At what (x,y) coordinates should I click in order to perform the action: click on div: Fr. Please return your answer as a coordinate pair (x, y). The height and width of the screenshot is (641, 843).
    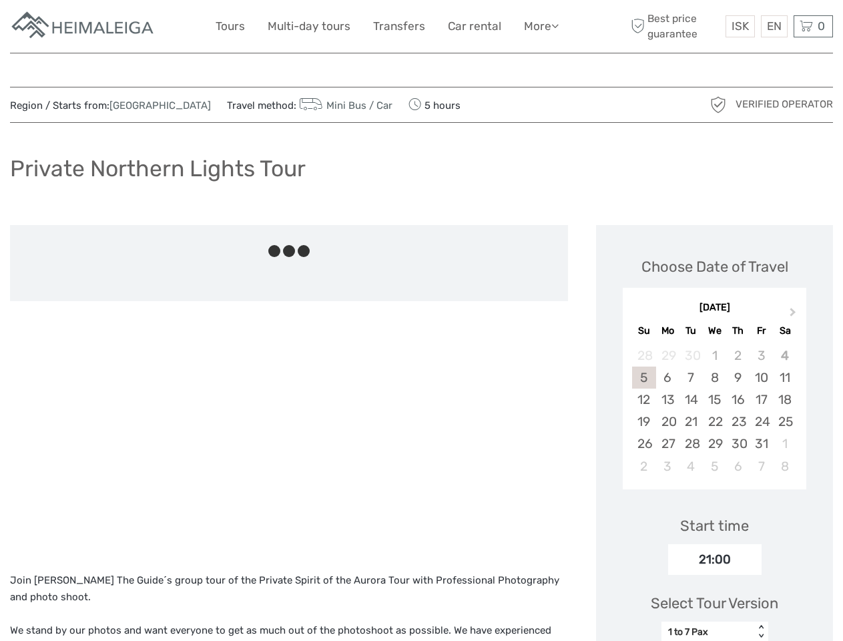
    Looking at the image, I should click on (761, 331).